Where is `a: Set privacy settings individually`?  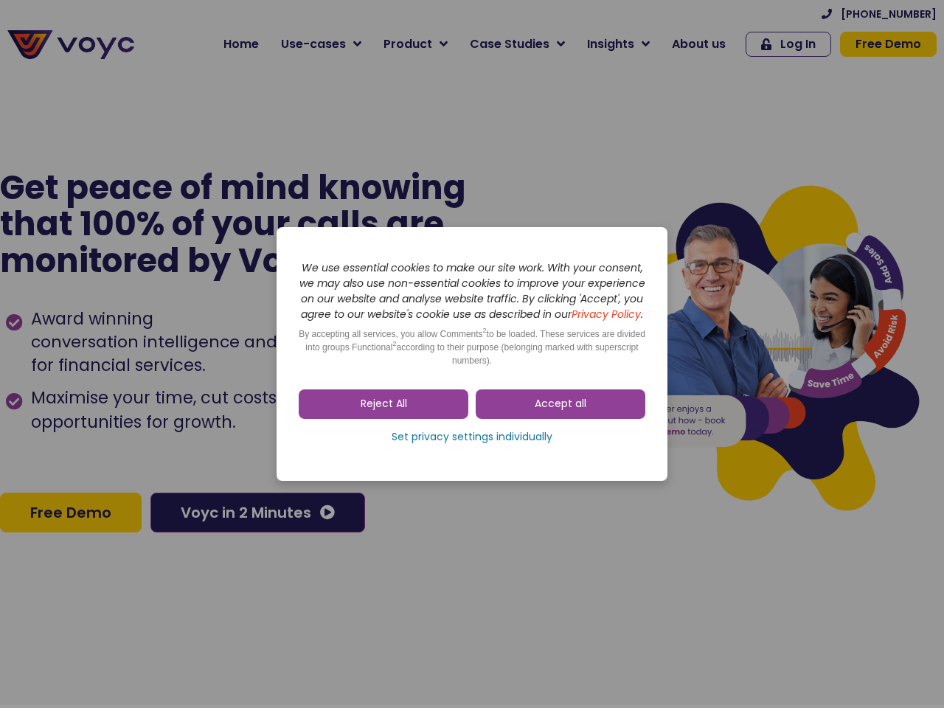
a: Set privacy settings individually is located at coordinates (472, 437).